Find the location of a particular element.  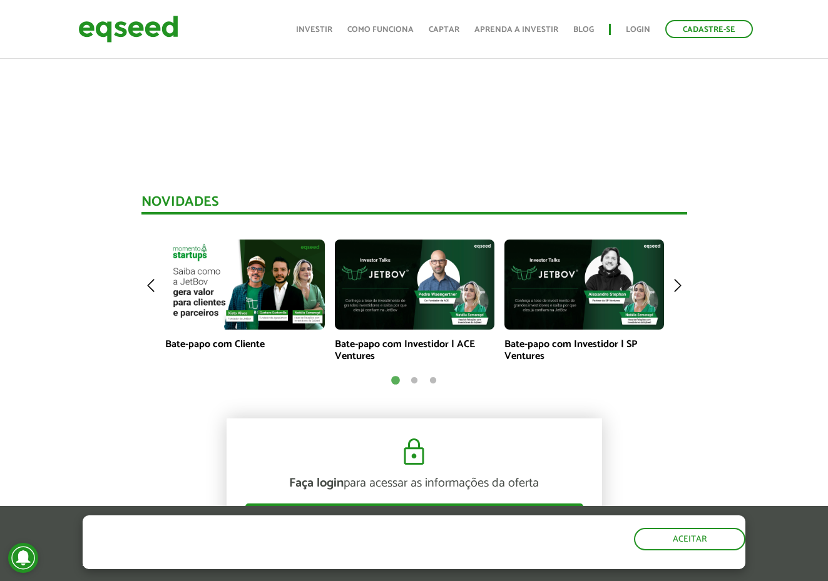

a: política de privacidade e de cookies is located at coordinates (320, 564).